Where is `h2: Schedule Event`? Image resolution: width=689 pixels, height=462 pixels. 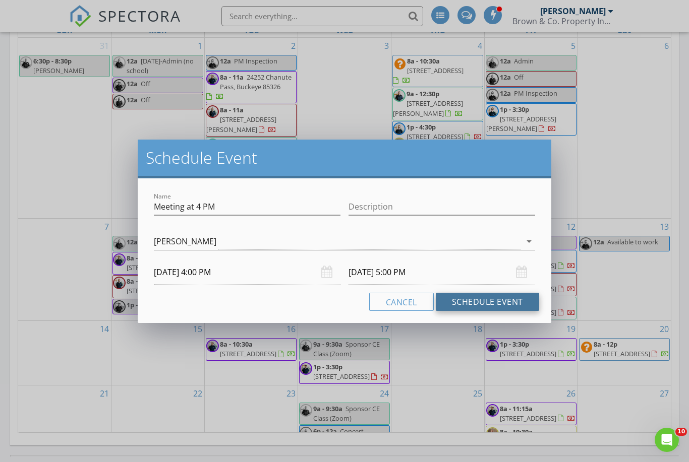 h2: Schedule Event is located at coordinates (344, 158).